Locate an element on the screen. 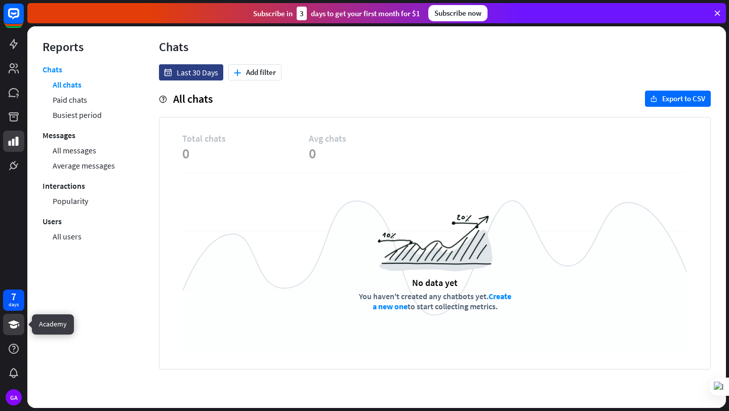 The width and height of the screenshot is (729, 411). div: No data yet is located at coordinates (435, 283).